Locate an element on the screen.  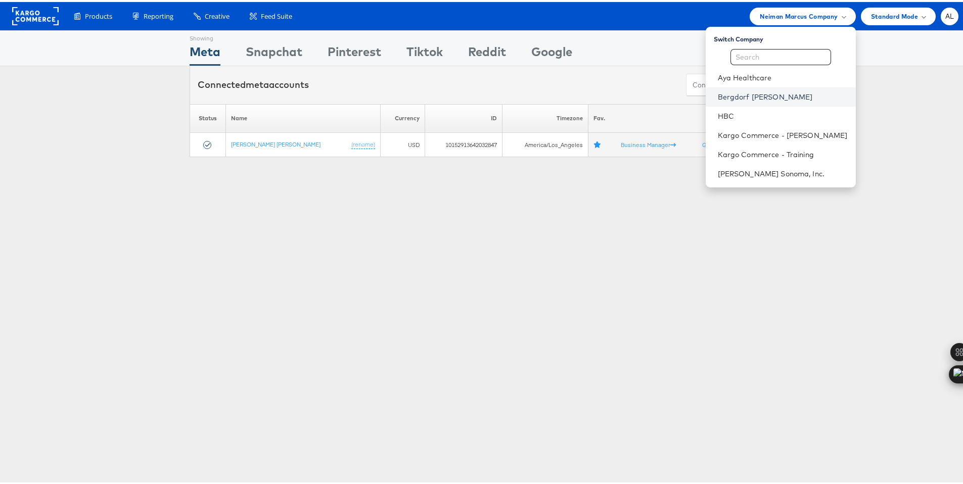
div: Pinterest is located at coordinates (354, 52).